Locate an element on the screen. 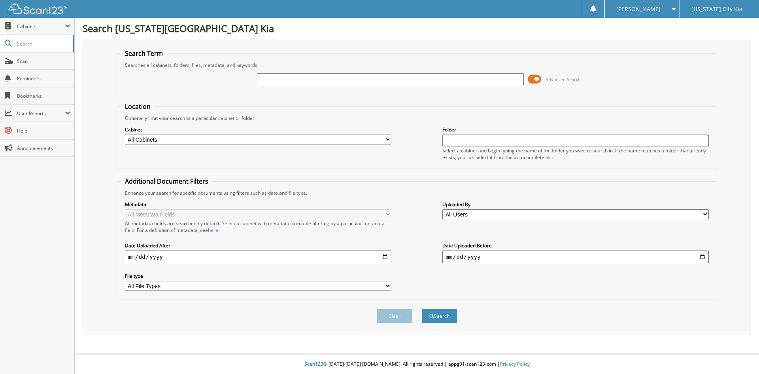 The height and width of the screenshot is (374, 759). span: Scan is located at coordinates (43, 61).